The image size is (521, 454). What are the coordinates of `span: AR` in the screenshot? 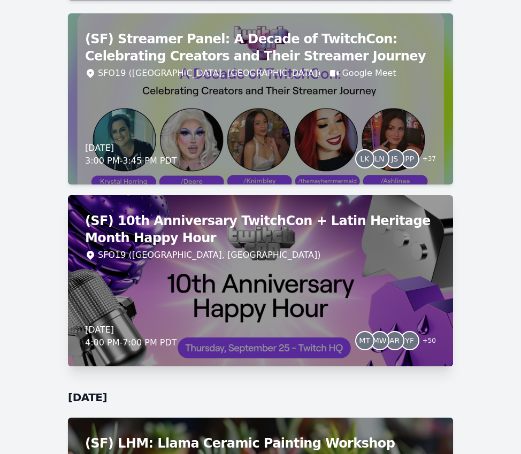 It's located at (394, 341).